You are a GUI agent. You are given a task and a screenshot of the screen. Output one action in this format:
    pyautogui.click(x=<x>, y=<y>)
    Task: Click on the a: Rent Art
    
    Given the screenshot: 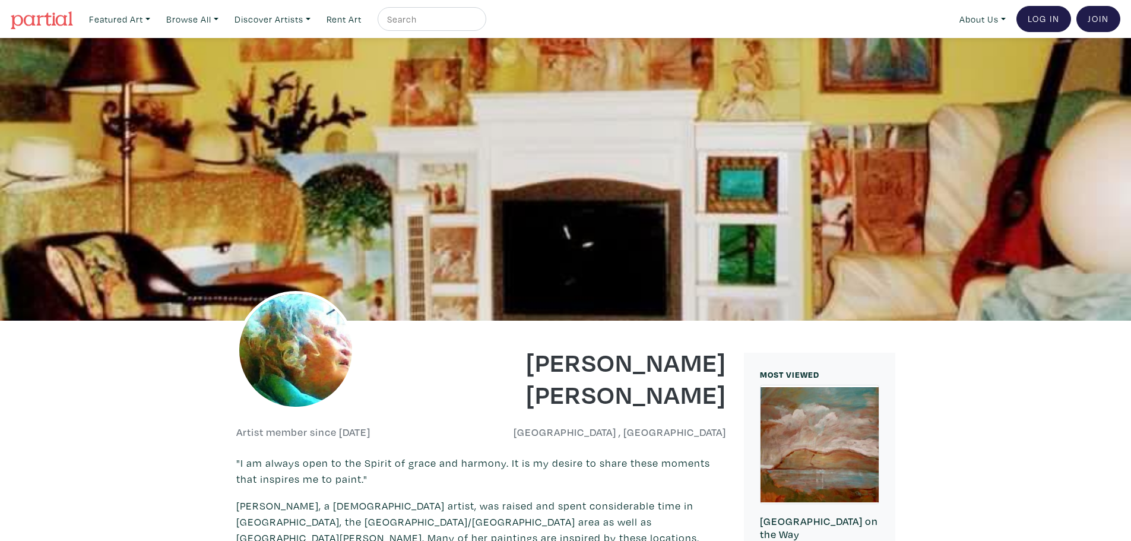 What is the action you would take?
    pyautogui.click(x=344, y=19)
    